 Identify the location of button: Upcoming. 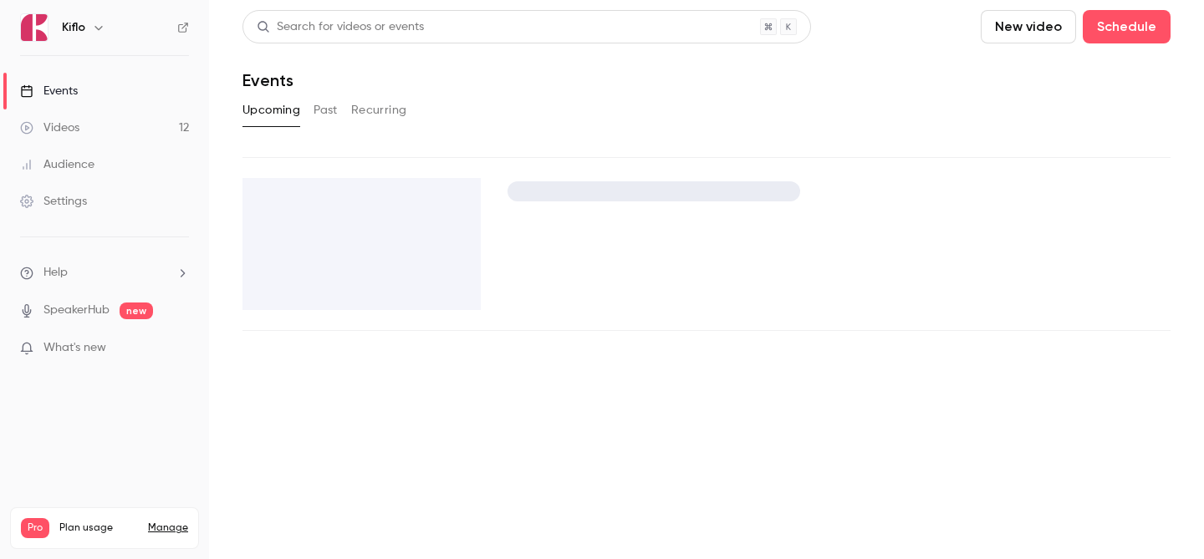
(271, 110).